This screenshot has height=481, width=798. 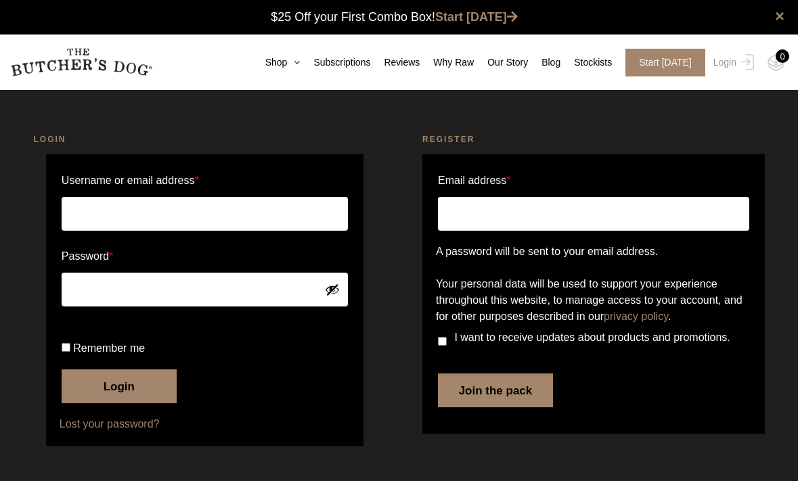 I want to click on a: close, so click(x=780, y=16).